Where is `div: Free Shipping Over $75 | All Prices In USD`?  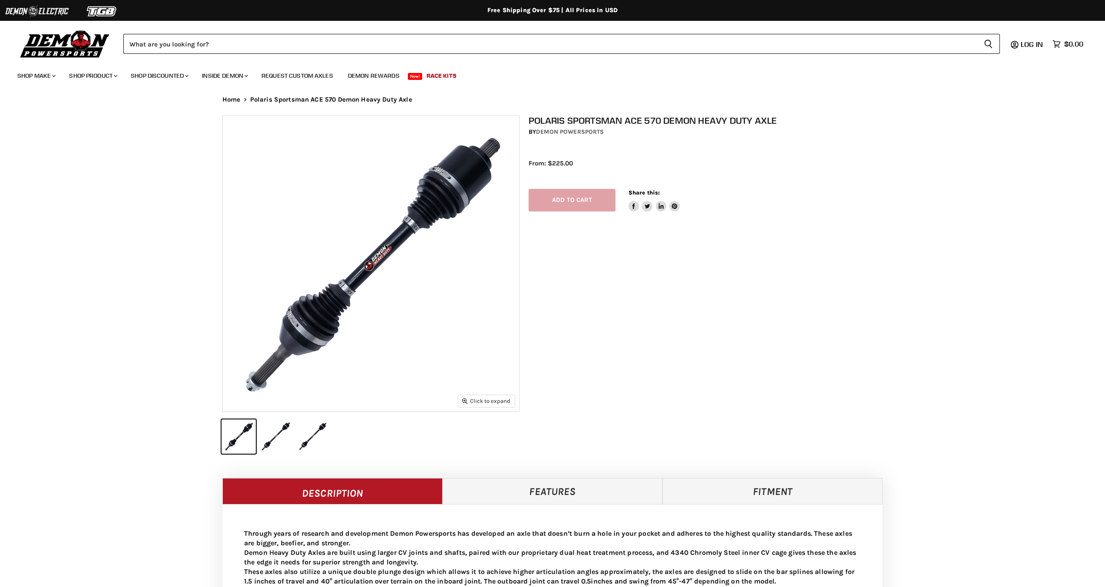 div: Free Shipping Over $75 | All Prices In USD is located at coordinates (553, 10).